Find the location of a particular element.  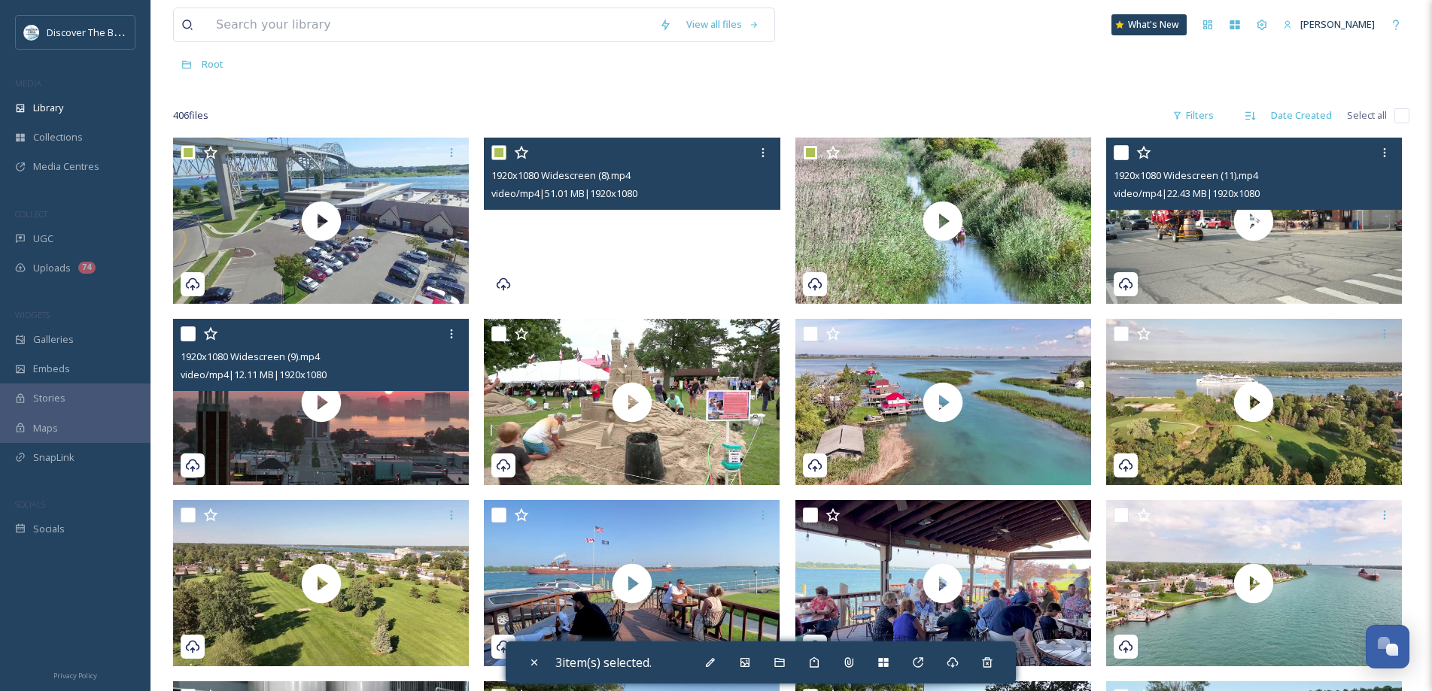

a: Privacy Policy is located at coordinates (75, 675).